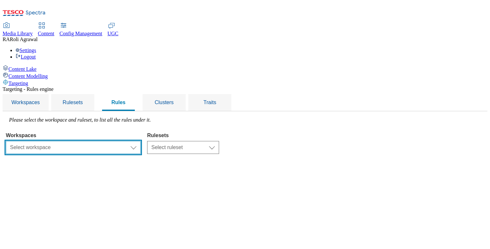  What do you see at coordinates (6, 39) in the screenshot?
I see `span: RA` at bounding box center [6, 39].